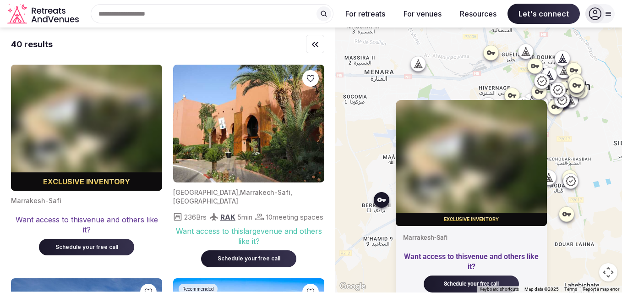  I want to click on img: Featured image for venue, so click(249, 123).